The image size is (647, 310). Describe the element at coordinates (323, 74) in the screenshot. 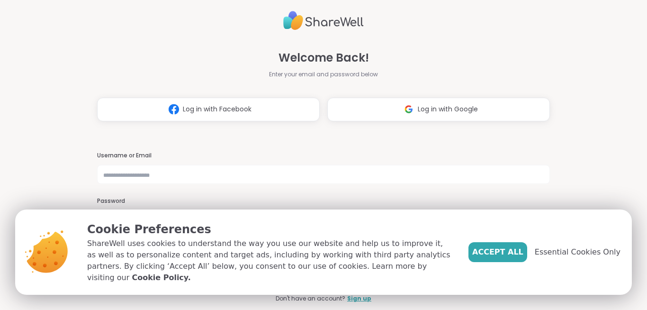

I see `span: Enter your email and password below` at that location.